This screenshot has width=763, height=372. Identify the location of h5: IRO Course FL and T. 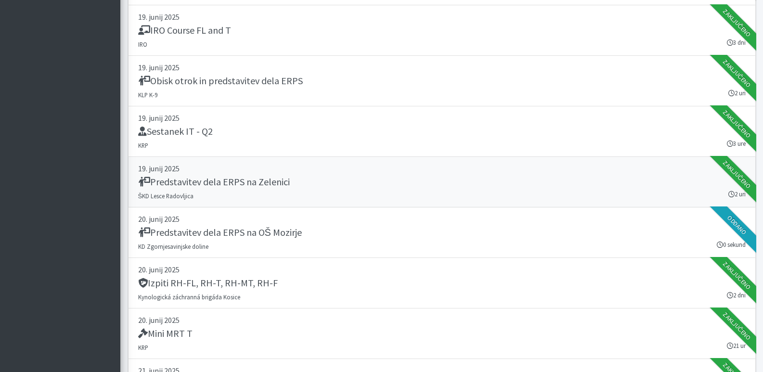
(184, 30).